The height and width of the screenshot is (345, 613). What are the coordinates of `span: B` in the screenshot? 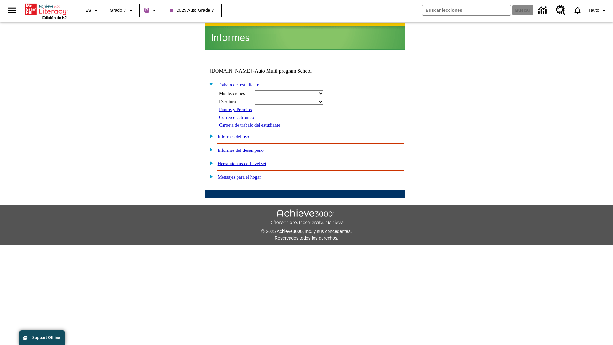 It's located at (147, 10).